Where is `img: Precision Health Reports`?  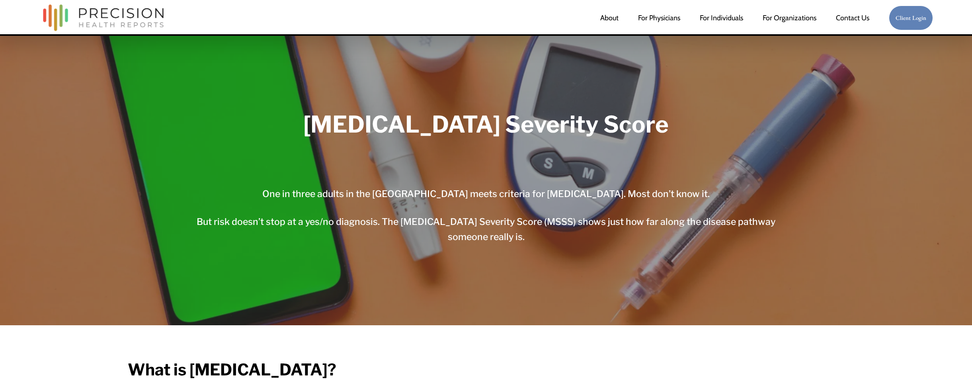
img: Precision Health Reports is located at coordinates (104, 18).